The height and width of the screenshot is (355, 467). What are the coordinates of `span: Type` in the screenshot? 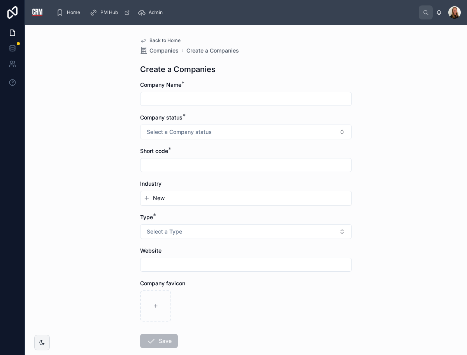 It's located at (146, 217).